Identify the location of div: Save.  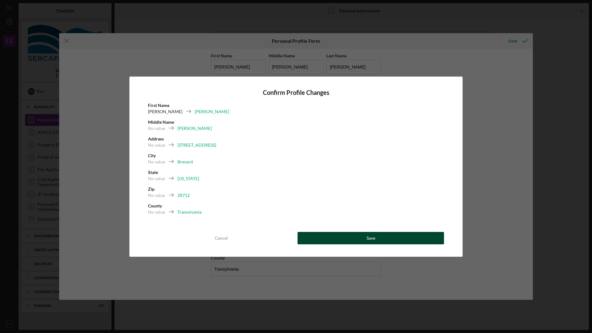
(371, 238).